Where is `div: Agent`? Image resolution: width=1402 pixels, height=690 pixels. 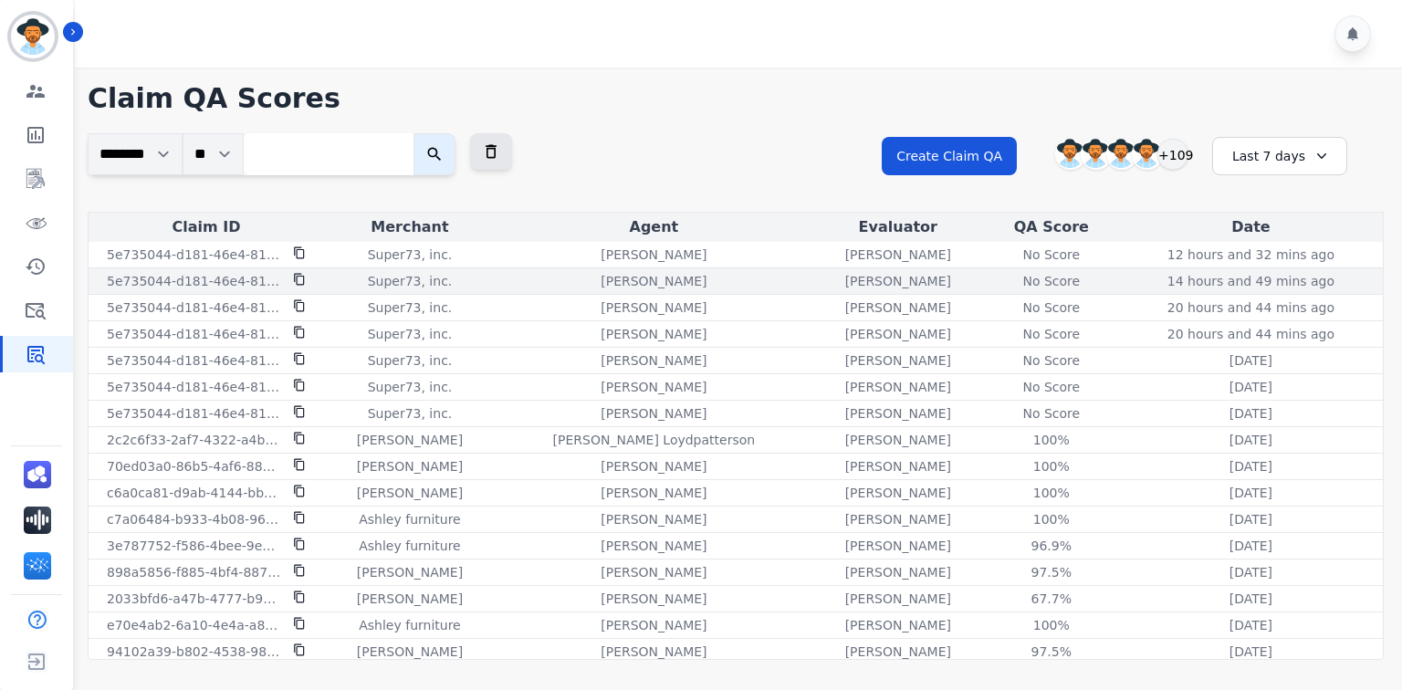 div: Agent is located at coordinates (654, 227).